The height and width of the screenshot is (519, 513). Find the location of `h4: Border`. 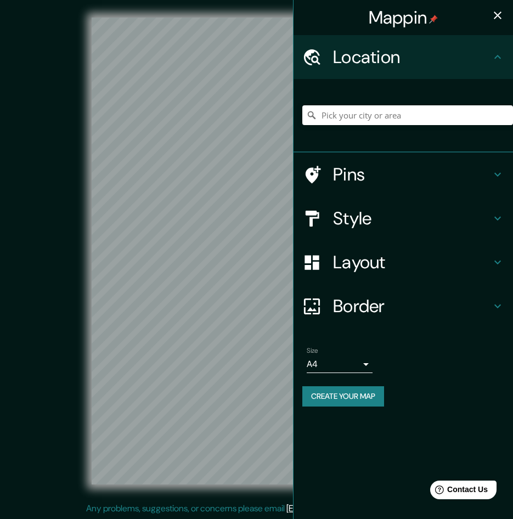

h4: Border is located at coordinates (412, 306).